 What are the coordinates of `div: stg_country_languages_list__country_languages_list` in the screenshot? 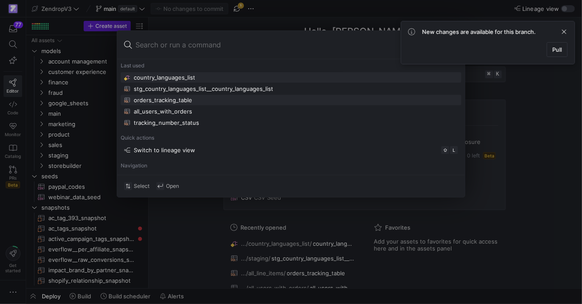 It's located at (203, 89).